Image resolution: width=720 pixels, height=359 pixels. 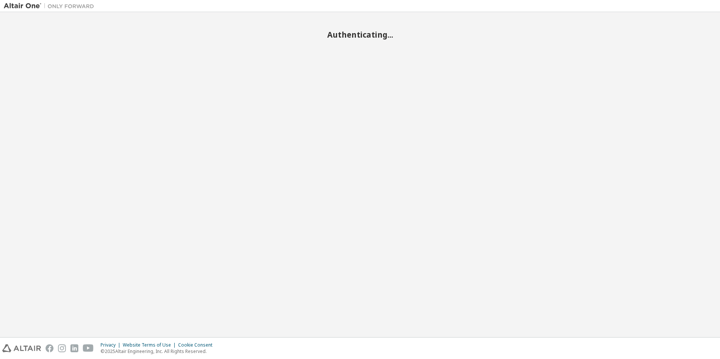 What do you see at coordinates (21, 348) in the screenshot?
I see `img: altair_logo.svg` at bounding box center [21, 348].